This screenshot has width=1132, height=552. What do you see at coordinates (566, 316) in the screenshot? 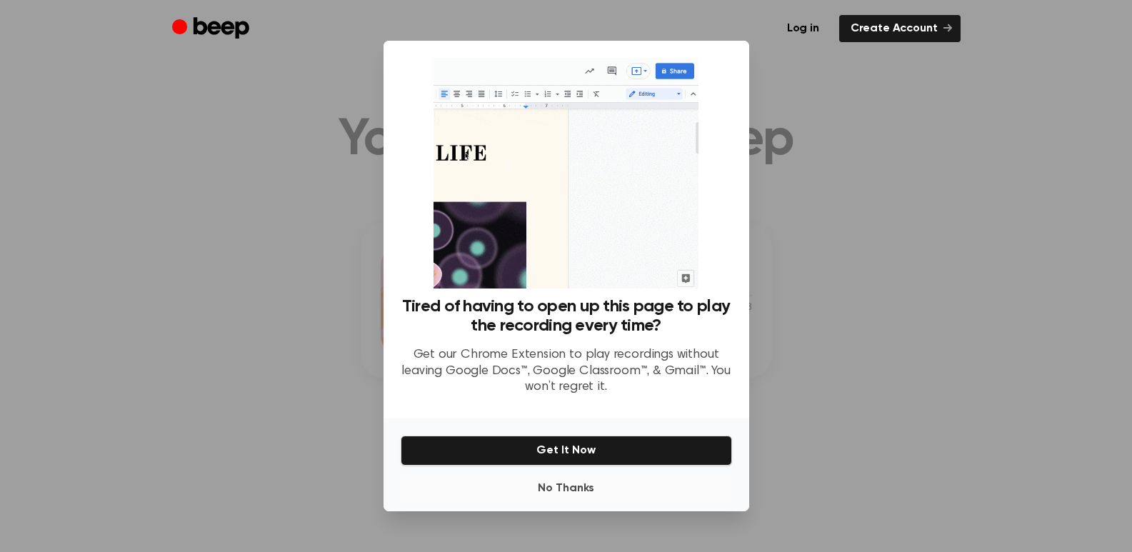
I see `h3: Tired of having to open up this page to play the recording every time?` at bounding box center [566, 316].